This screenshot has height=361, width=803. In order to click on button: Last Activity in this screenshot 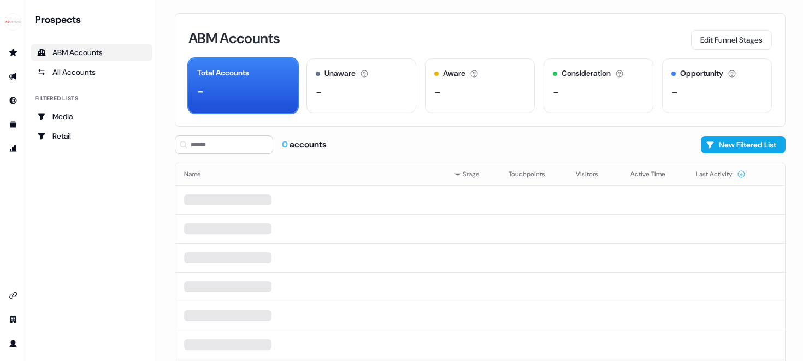, I will do `click(720, 174)`.